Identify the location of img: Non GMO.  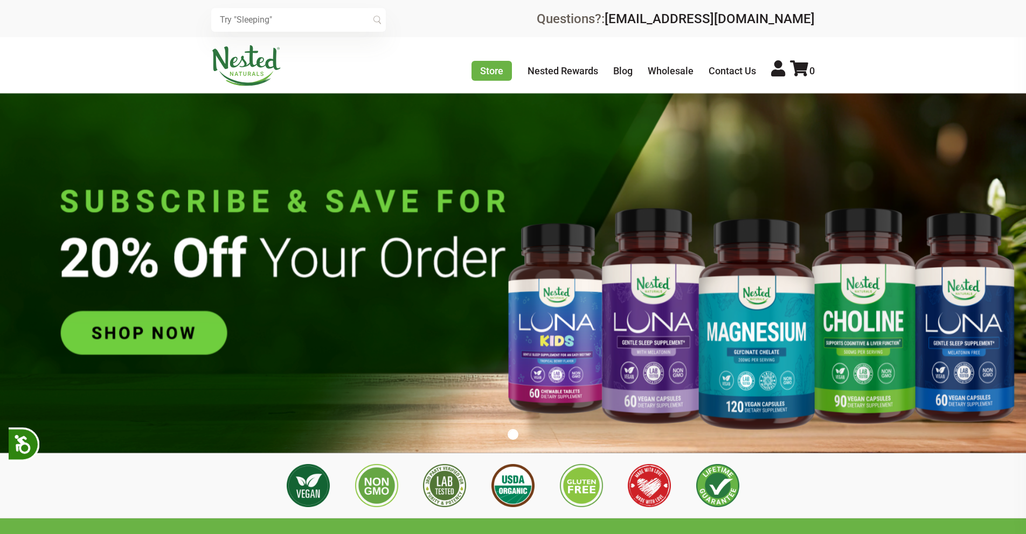
(377, 486).